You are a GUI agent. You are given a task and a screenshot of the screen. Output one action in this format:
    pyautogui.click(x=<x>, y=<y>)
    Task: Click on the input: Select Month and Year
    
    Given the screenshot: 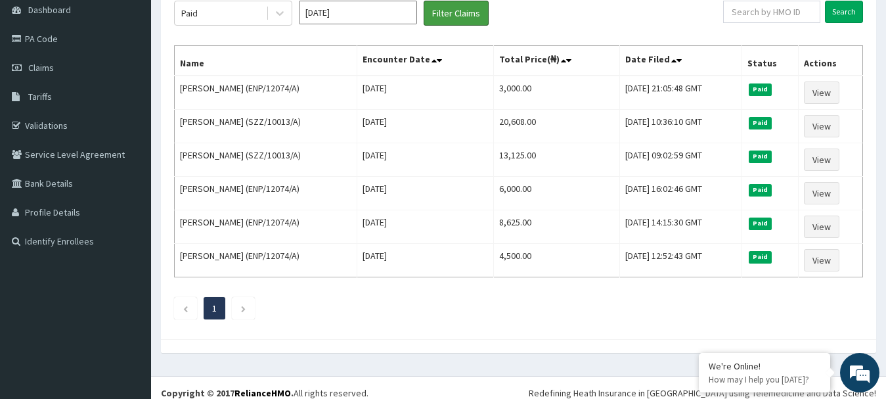 What is the action you would take?
    pyautogui.click(x=358, y=12)
    